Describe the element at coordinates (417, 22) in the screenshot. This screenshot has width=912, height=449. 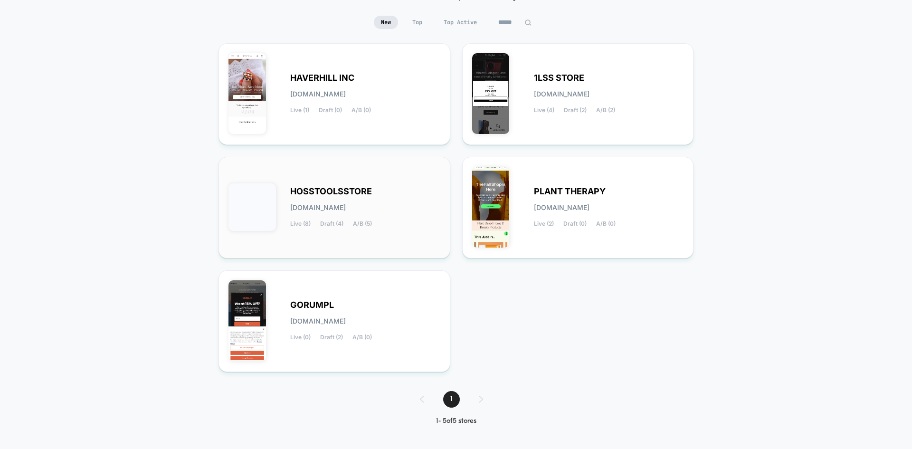
I see `span: Top` at that location.